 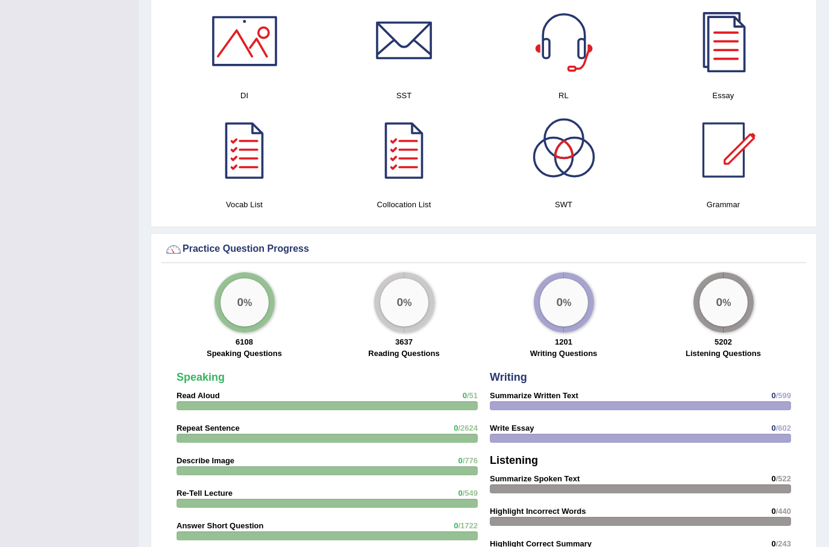 What do you see at coordinates (206, 461) in the screenshot?
I see `strong: Describe Image` at bounding box center [206, 461].